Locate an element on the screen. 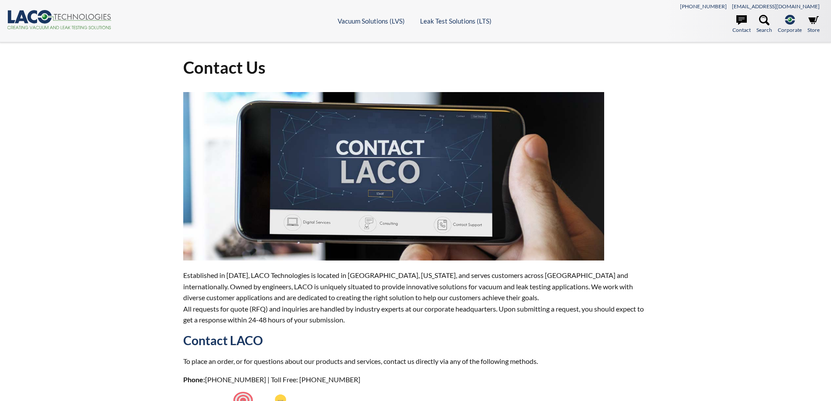 Image resolution: width=831 pixels, height=401 pixels. strong: Phone: is located at coordinates (194, 379).